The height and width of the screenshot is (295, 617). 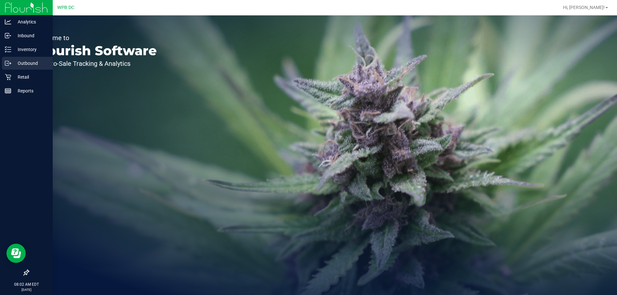 I want to click on inline-svg: Outbound, so click(x=8, y=63).